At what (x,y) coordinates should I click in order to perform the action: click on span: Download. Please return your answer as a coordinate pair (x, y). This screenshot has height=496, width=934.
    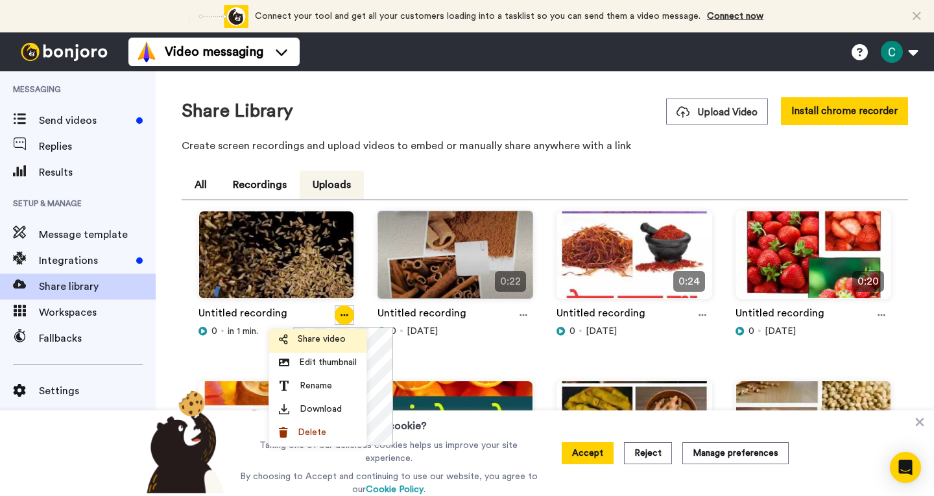
    Looking at the image, I should click on (320, 409).